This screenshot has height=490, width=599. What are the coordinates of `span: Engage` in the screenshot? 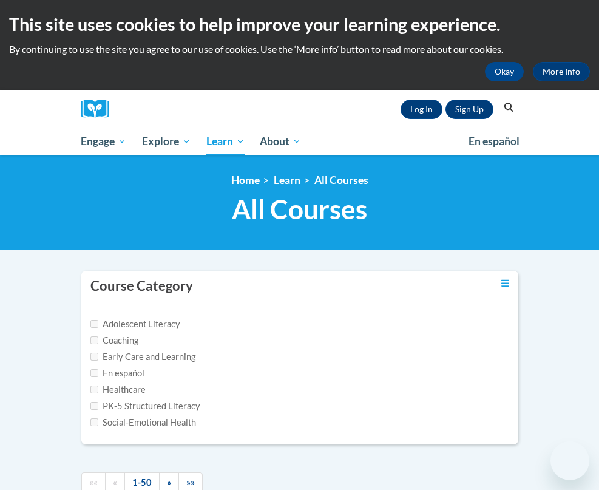 It's located at (103, 142).